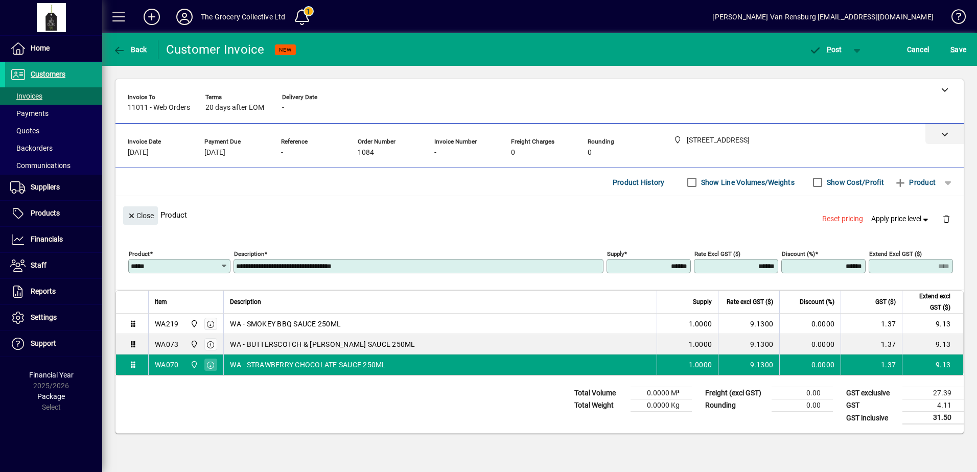 This screenshot has height=472, width=977. I want to click on span: GST ($), so click(886, 302).